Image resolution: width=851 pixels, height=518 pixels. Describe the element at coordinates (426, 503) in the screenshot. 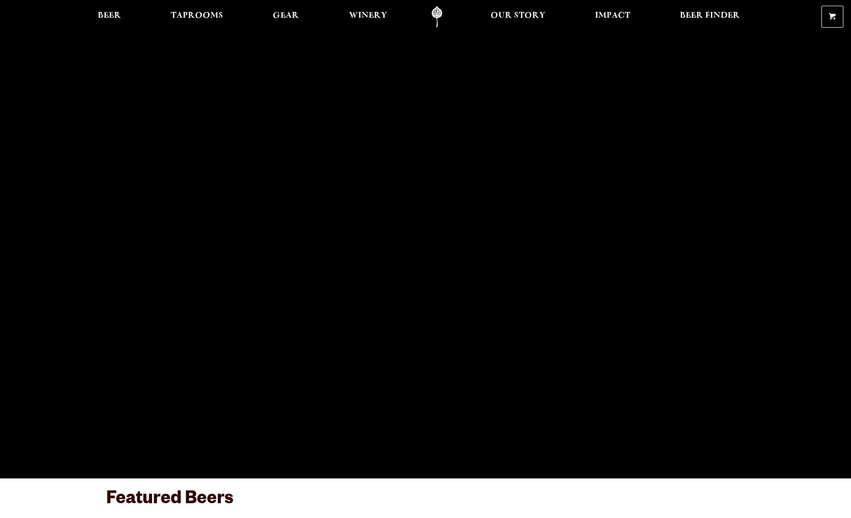

I see `h3: Featured Beers` at that location.